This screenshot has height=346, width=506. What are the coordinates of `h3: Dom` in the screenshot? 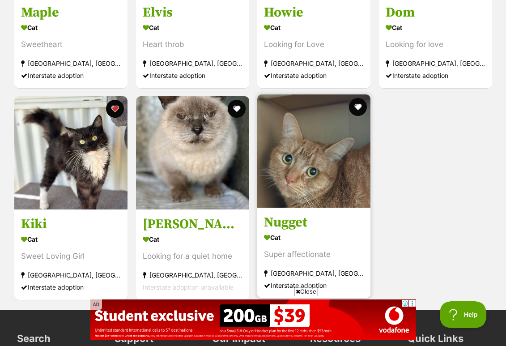 It's located at (435, 12).